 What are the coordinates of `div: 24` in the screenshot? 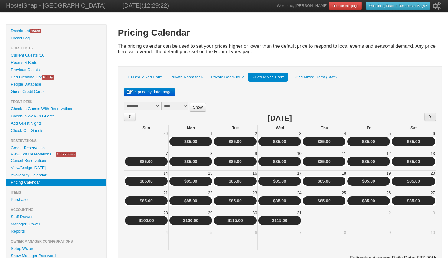 It's located at (299, 193).